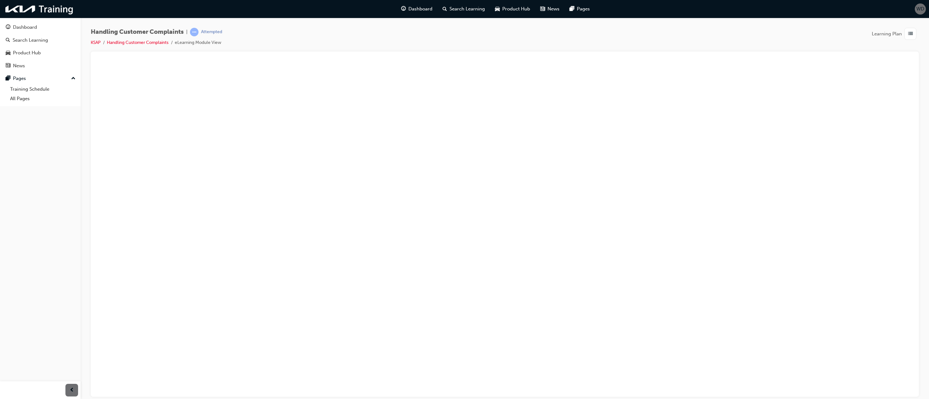 The height and width of the screenshot is (399, 929). What do you see at coordinates (895, 34) in the screenshot?
I see `button: Learning Plan` at bounding box center [895, 34].